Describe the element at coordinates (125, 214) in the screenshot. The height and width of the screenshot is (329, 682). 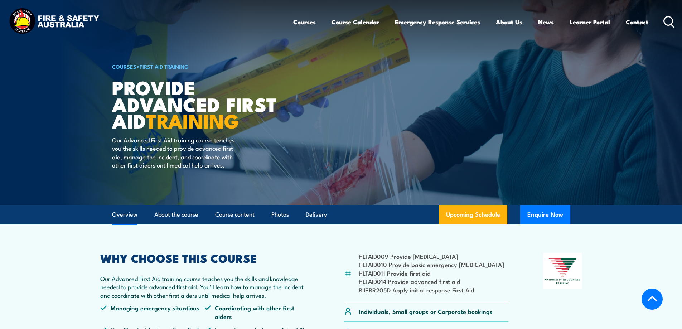
I see `a: Overview` at that location.